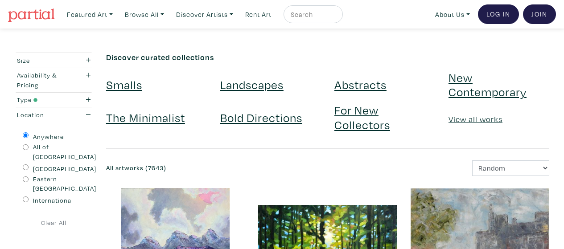  I want to click on a: New Contemporary, so click(487, 84).